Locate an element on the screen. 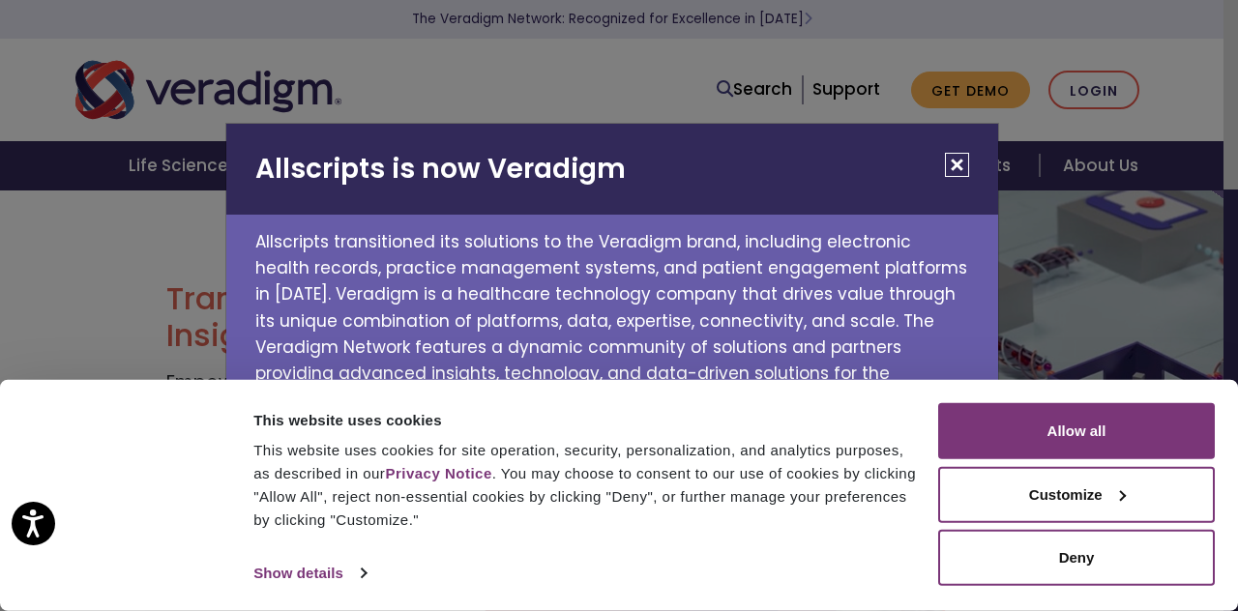 Image resolution: width=1238 pixels, height=611 pixels. div: This website uses cookies for site operation, security, personalization, and analytics purposes, ... is located at coordinates (584, 486).